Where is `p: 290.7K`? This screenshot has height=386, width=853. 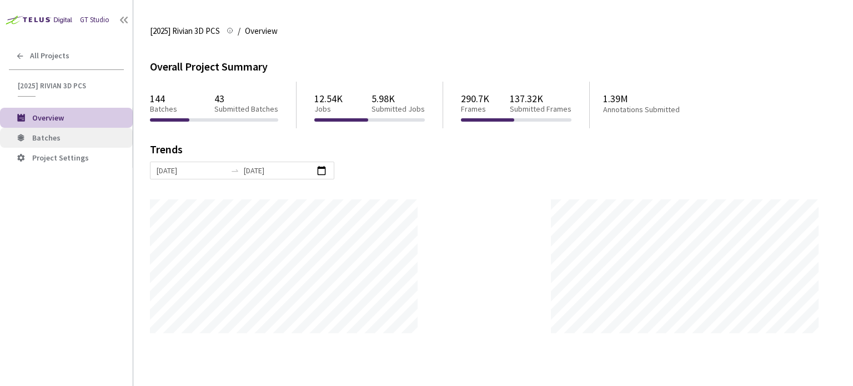 p: 290.7K is located at coordinates (475, 98).